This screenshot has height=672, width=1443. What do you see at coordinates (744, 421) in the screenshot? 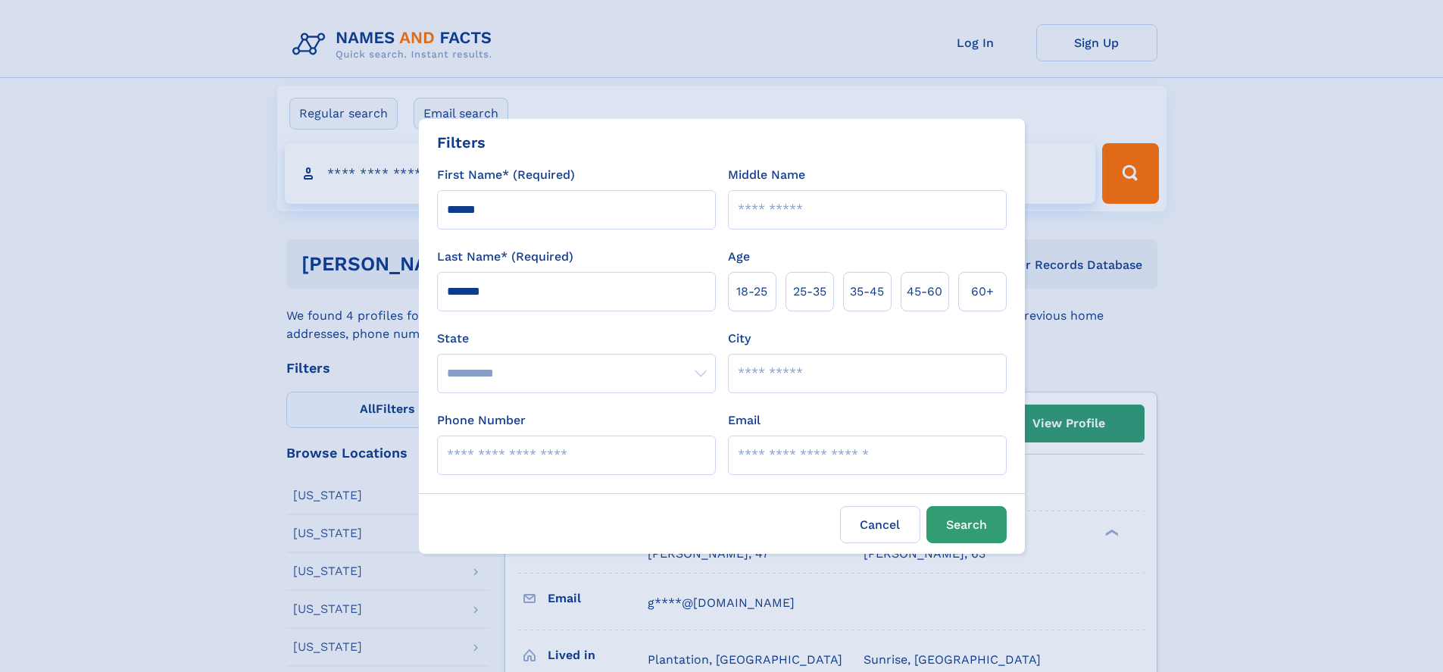
I see `label: Email` at bounding box center [744, 421].